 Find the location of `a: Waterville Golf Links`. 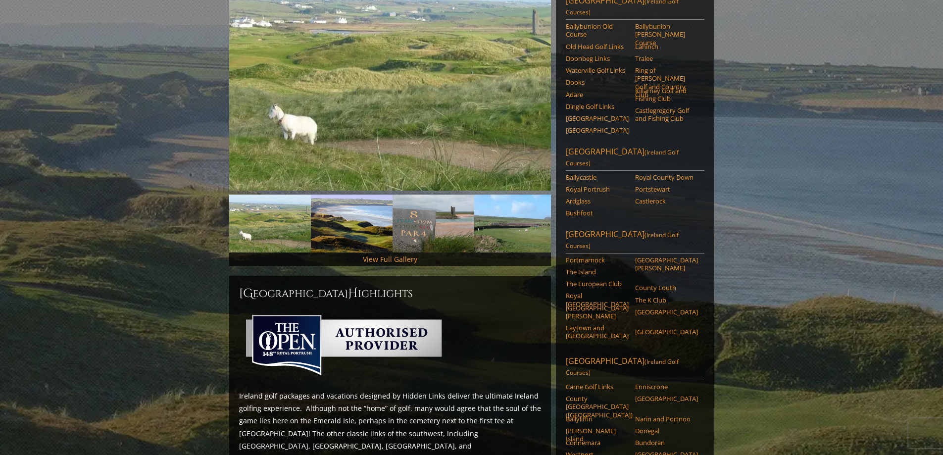

a: Waterville Golf Links is located at coordinates (597, 70).